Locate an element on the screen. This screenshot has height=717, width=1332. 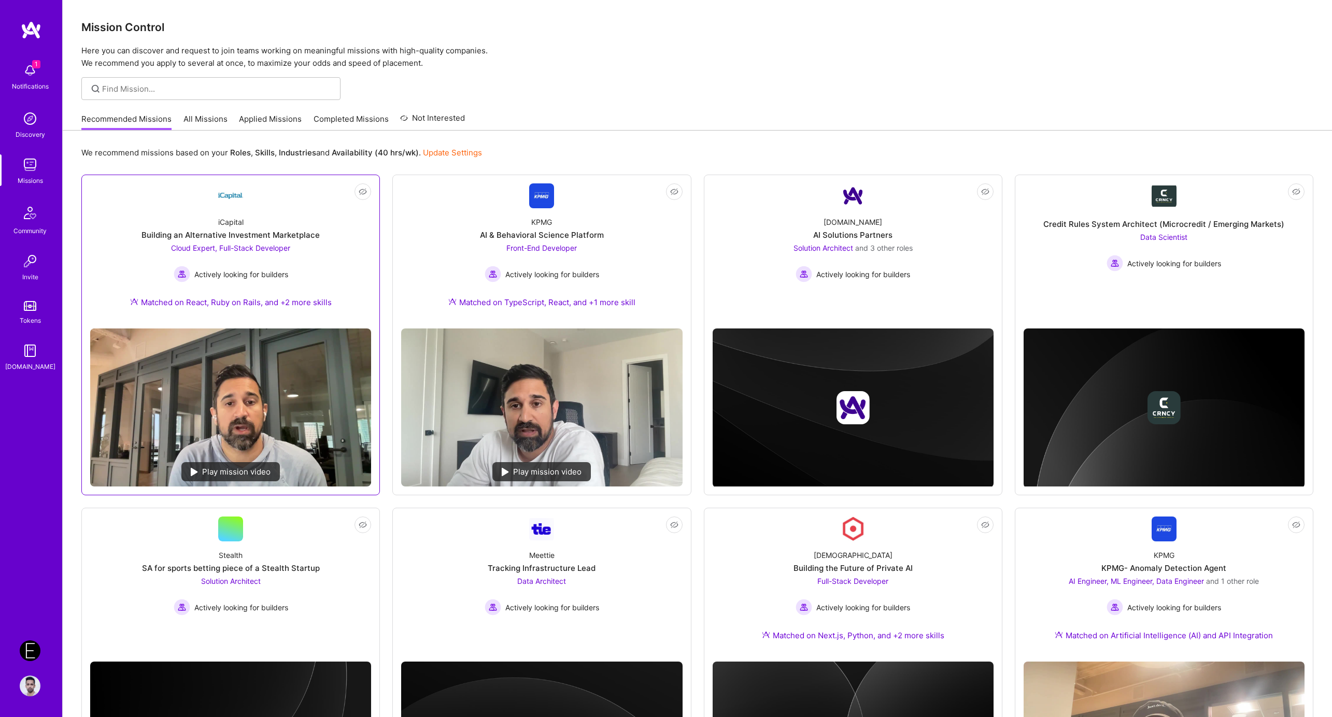
span: Cloud Expert, Full-Stack Developer is located at coordinates (231, 248).